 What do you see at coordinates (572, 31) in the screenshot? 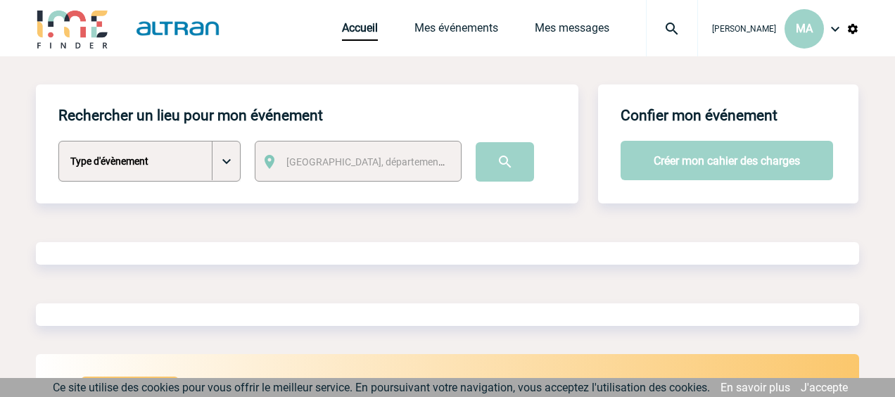
I see `a: Mes messages` at bounding box center [572, 31].